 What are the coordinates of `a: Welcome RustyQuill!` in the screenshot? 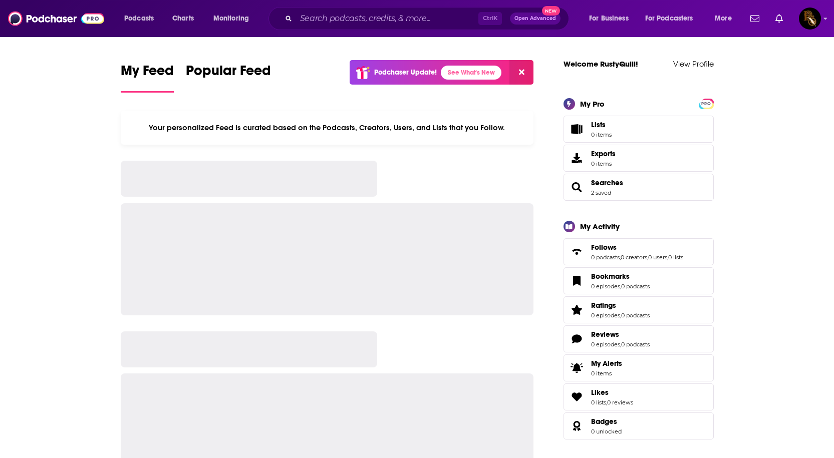 It's located at (601, 64).